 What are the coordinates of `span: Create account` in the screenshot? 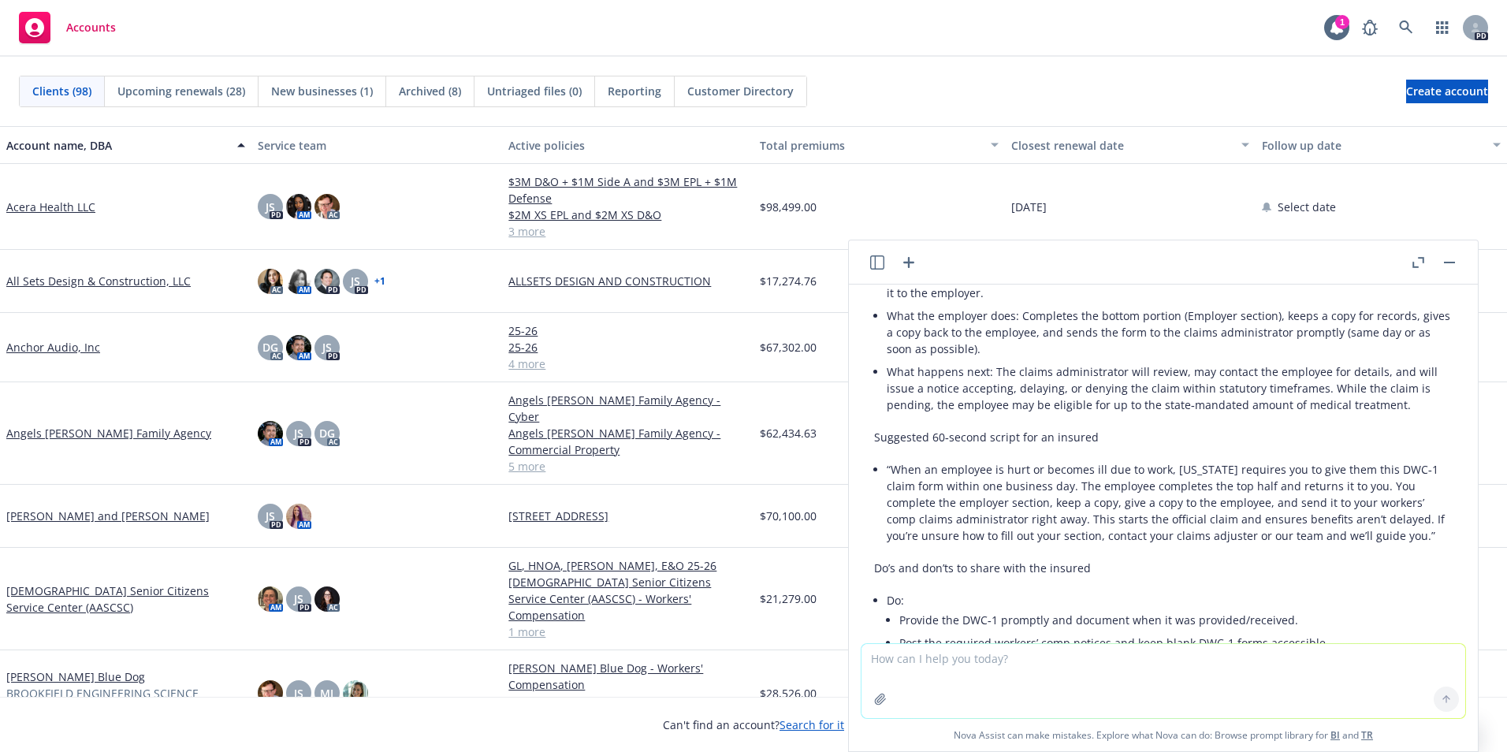 It's located at (1447, 91).